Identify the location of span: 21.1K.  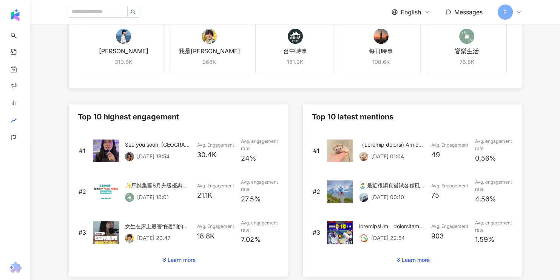
(205, 195).